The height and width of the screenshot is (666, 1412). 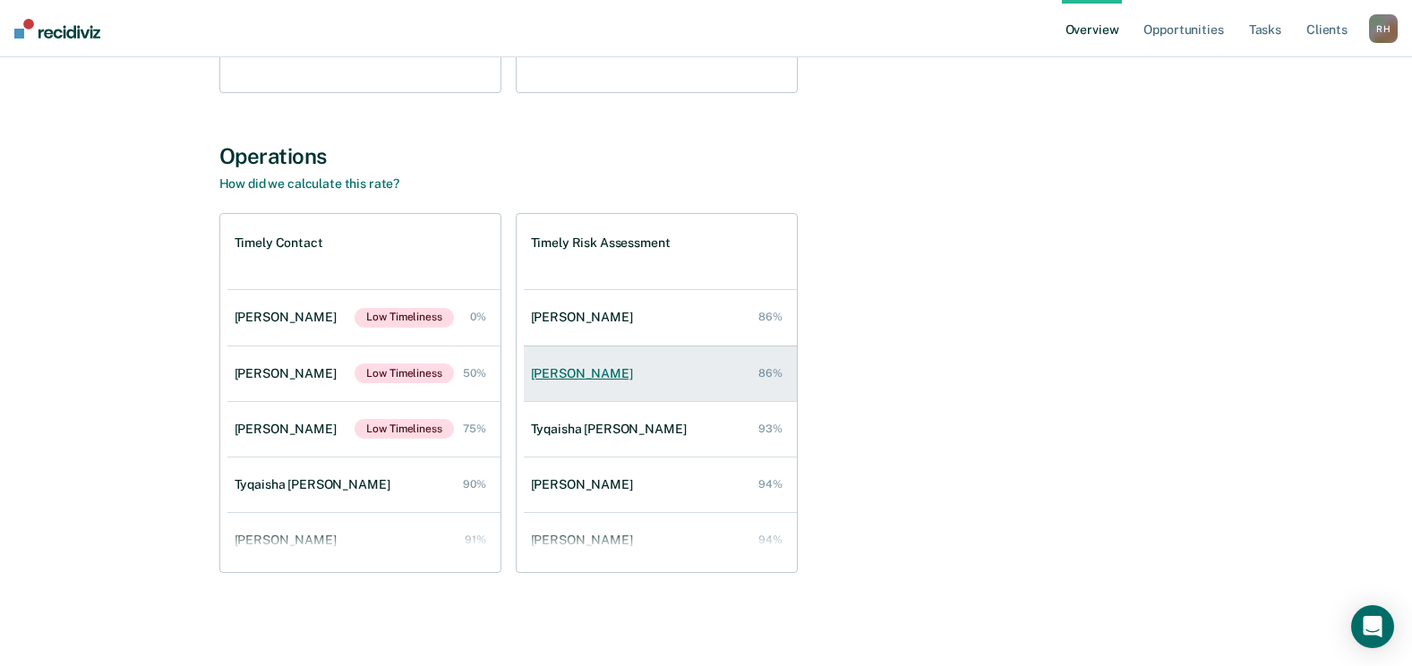 I want to click on div: 91%, so click(x=476, y=540).